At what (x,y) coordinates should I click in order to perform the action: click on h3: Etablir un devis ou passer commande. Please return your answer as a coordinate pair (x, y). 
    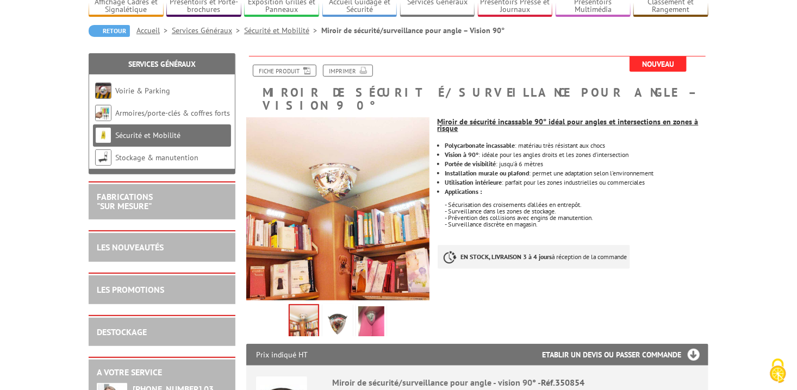
    Looking at the image, I should click on (625, 355).